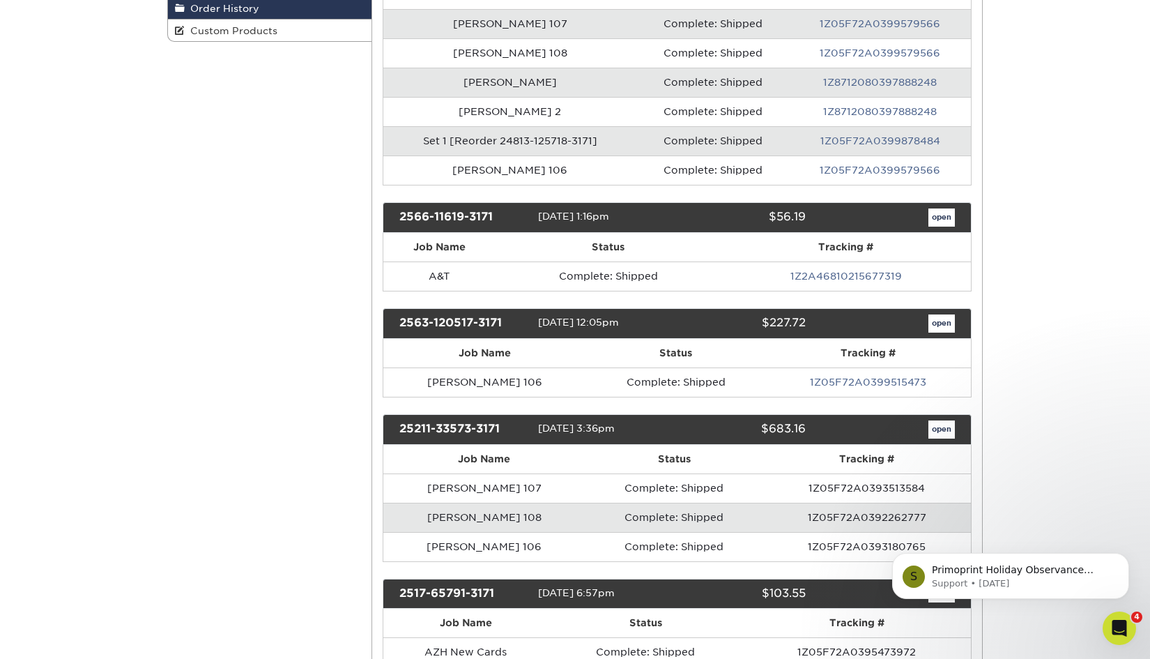 This screenshot has width=1150, height=659. I want to click on div: Your files contain pink template lines that will appear on the final product when printed. Please..., so click(120, 239).